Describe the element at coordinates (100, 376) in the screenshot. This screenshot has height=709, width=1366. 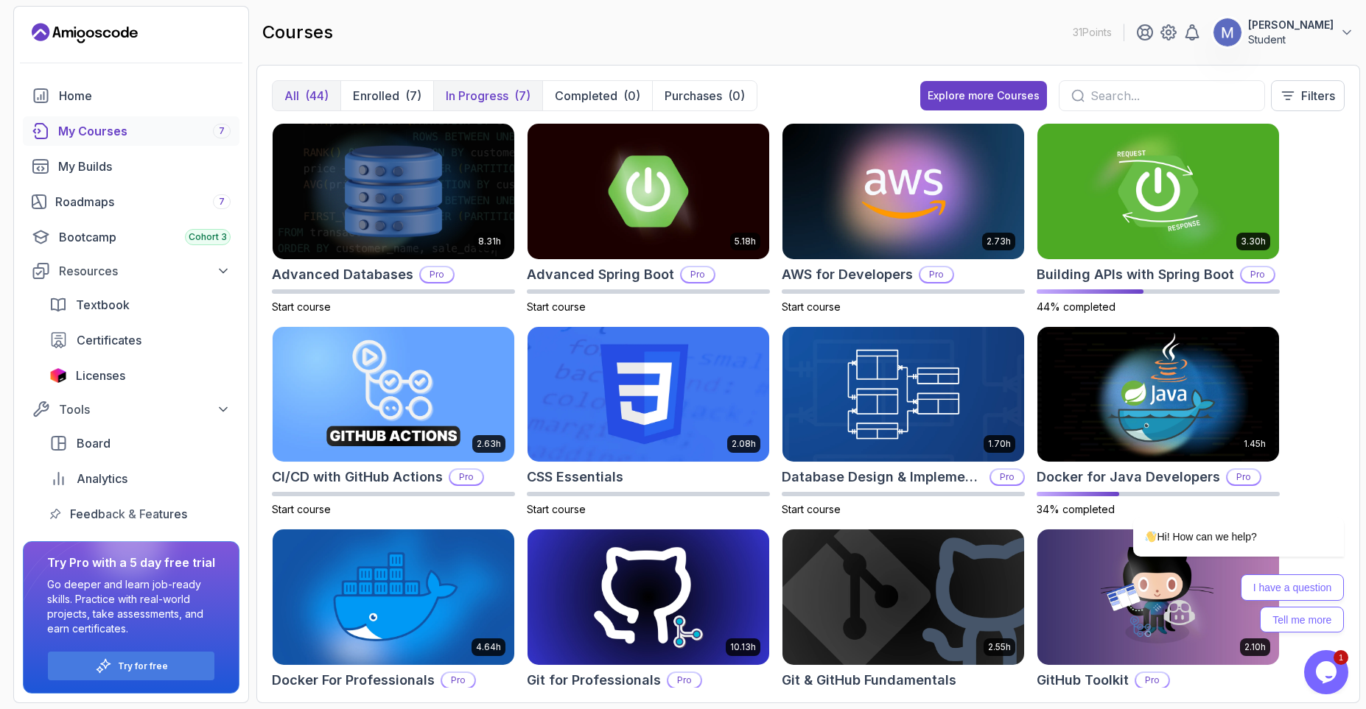
I see `span: Licenses` at that location.